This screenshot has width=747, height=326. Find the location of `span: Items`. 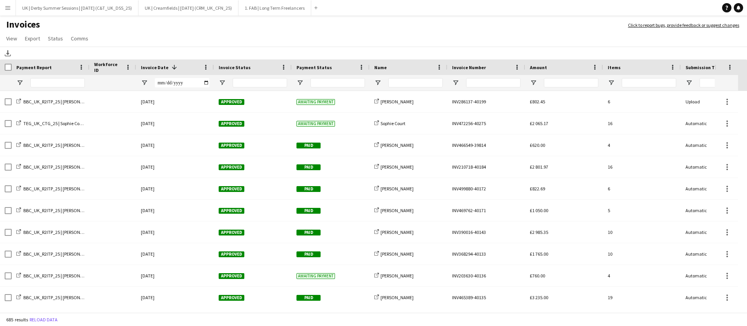

span: Items is located at coordinates (614, 67).